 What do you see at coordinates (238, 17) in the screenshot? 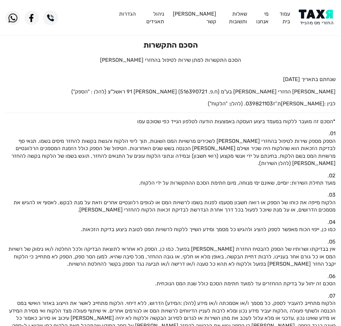
I see `a: שאלות ותשובות` at bounding box center [238, 17].